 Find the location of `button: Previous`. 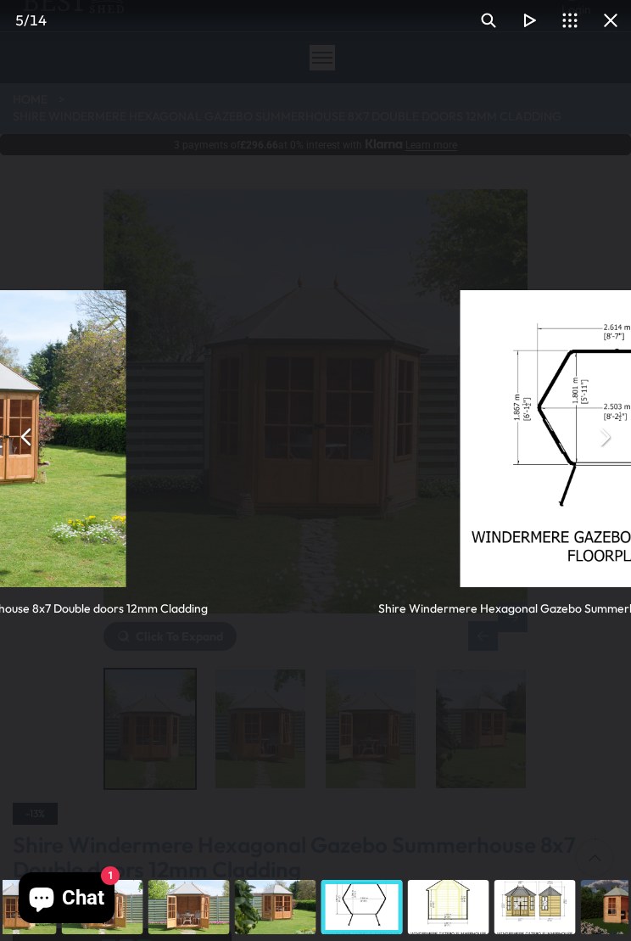

button: Previous is located at coordinates (27, 437).